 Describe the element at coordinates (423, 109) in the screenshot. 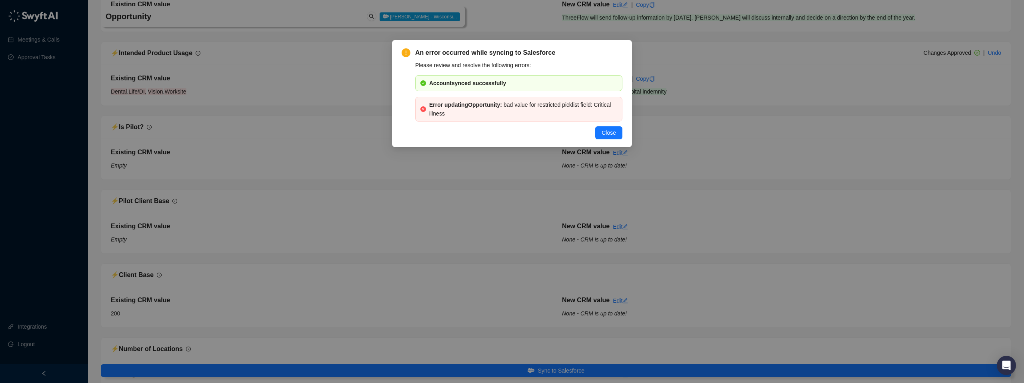

I see `span: close-circle` at that location.